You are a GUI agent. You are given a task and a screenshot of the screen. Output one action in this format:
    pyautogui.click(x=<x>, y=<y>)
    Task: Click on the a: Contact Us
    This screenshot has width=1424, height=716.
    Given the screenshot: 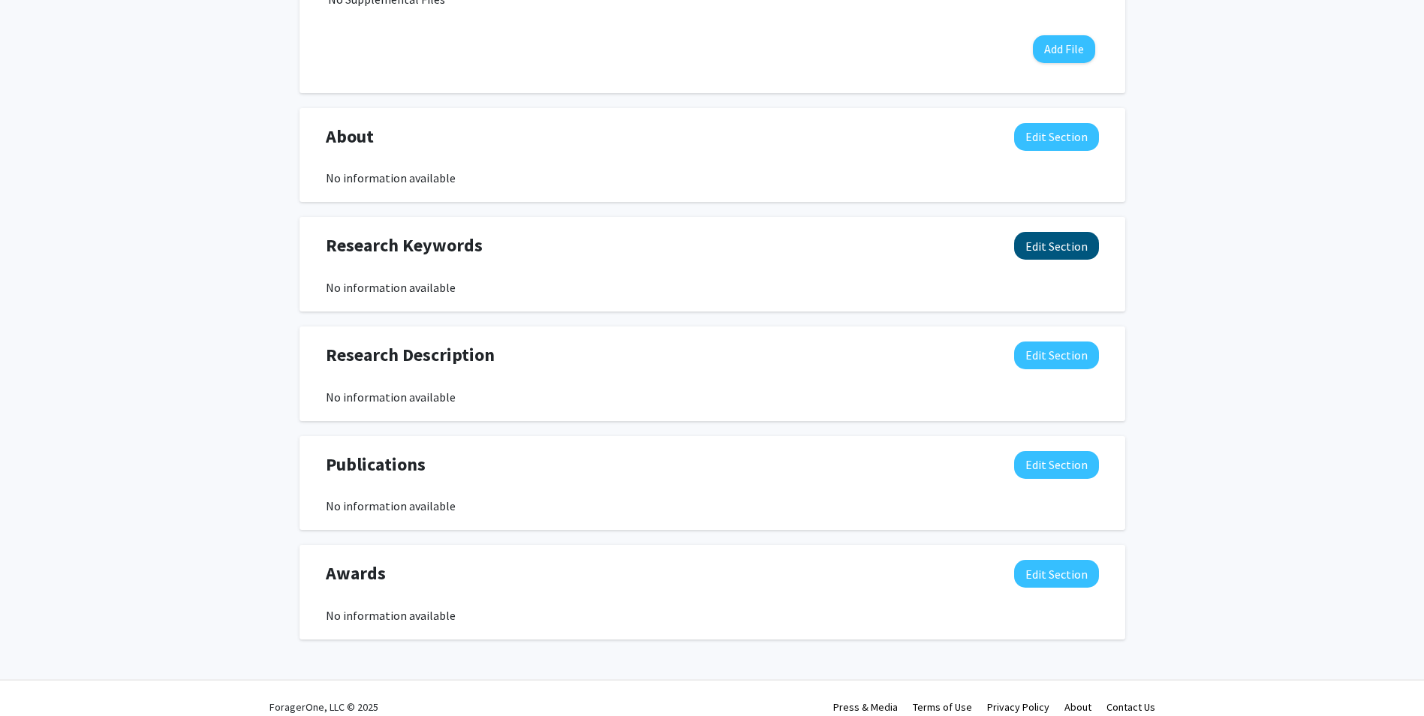 What is the action you would take?
    pyautogui.click(x=1130, y=707)
    